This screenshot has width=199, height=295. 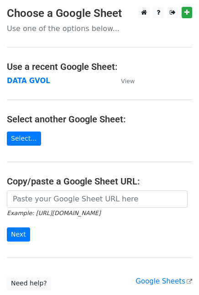 I want to click on a: Need help?, so click(x=29, y=283).